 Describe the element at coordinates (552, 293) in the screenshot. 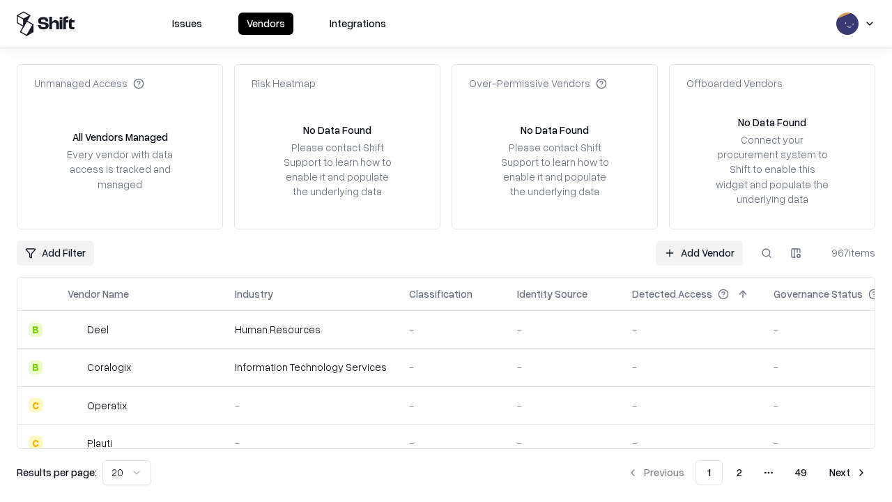

I see `div: Identity Source` at that location.